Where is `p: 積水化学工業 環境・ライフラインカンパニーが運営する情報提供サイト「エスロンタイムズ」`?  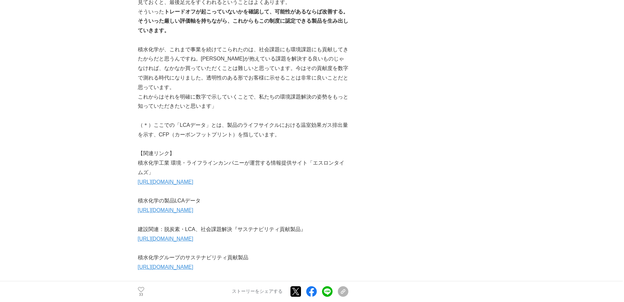 p: 積水化学工業 環境・ライフラインカンパニーが運営する情報提供サイト「エスロンタイムズ」 is located at coordinates (243, 168).